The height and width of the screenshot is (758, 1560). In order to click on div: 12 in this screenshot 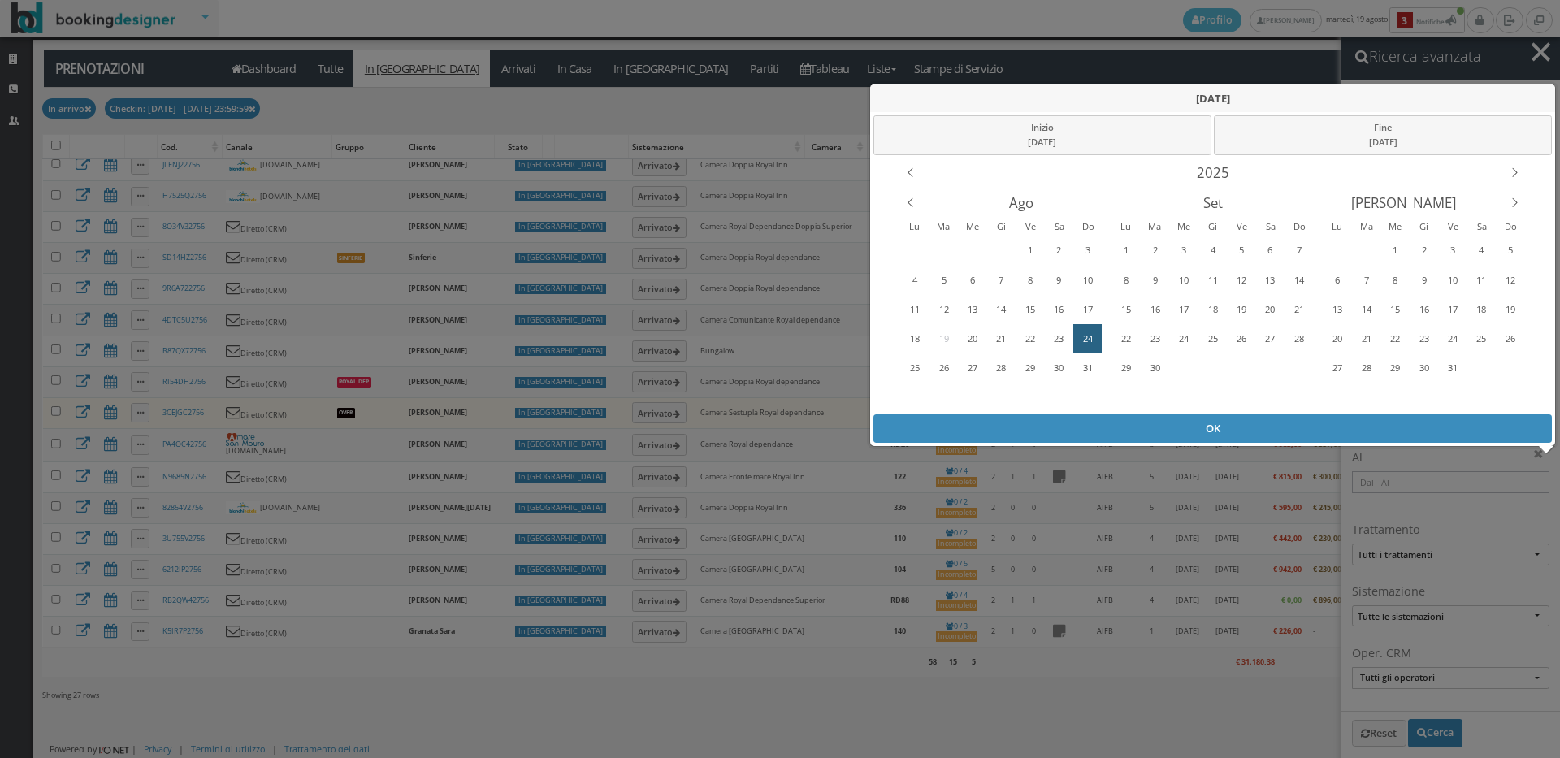, I will do `click(1509, 279)`.